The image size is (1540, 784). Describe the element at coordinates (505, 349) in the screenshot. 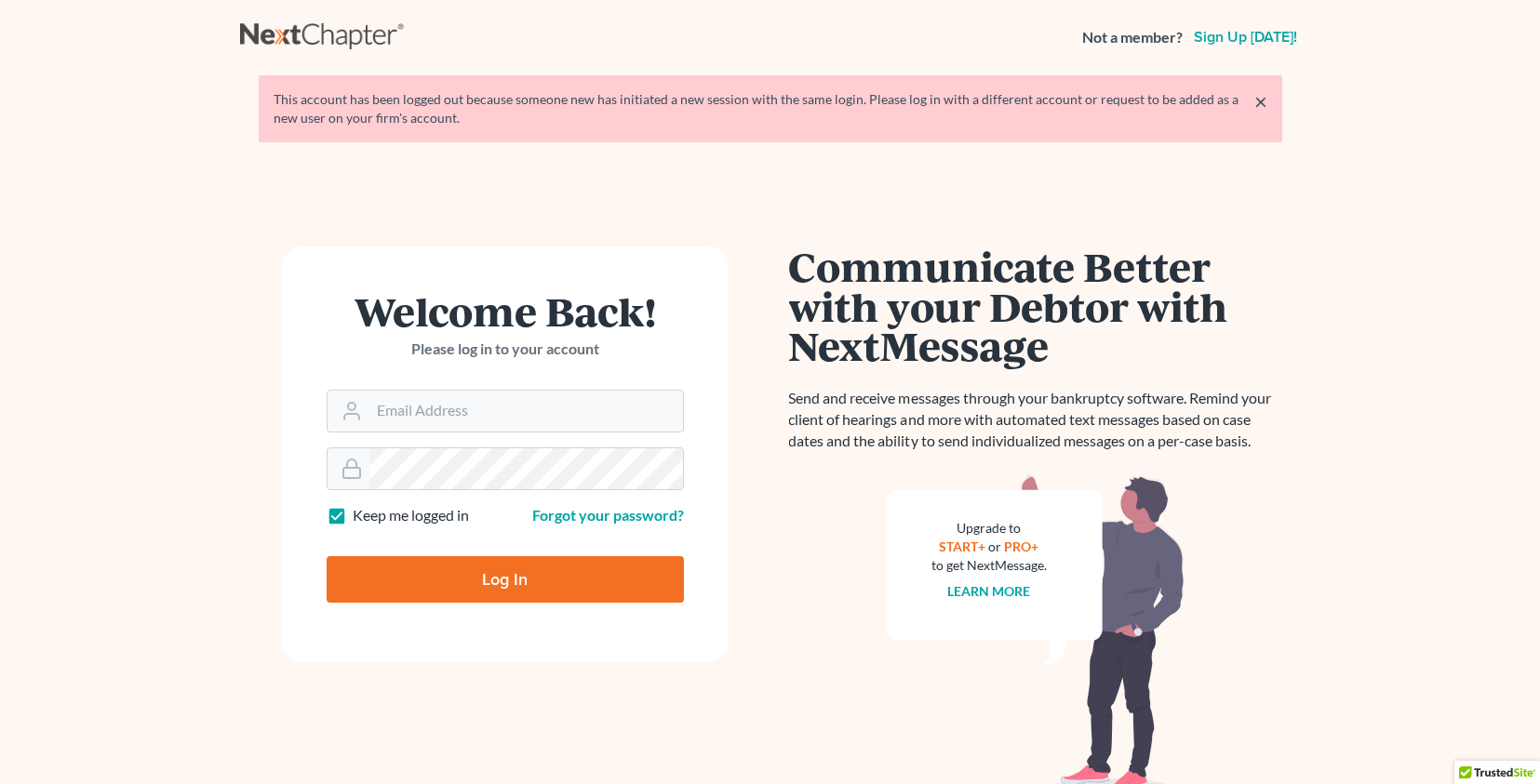

I see `p: Please log in to your account` at that location.